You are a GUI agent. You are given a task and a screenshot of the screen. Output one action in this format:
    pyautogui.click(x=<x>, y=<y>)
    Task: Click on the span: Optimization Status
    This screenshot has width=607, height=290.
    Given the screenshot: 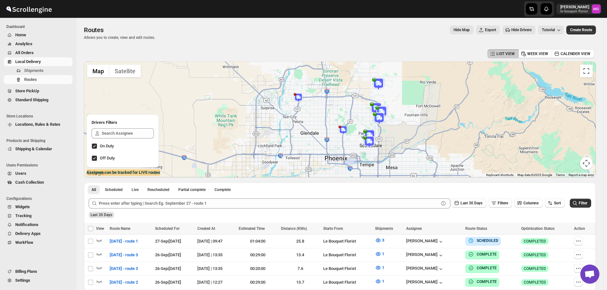 What is the action you would take?
    pyautogui.click(x=538, y=228)
    